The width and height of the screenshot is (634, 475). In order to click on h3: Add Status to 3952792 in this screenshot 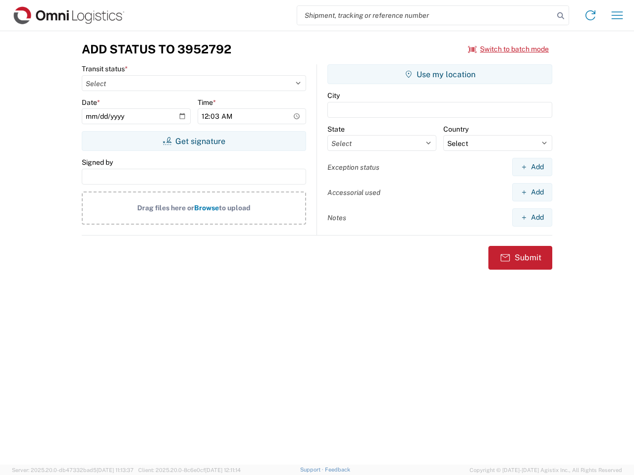, I will do `click(156, 49)`.